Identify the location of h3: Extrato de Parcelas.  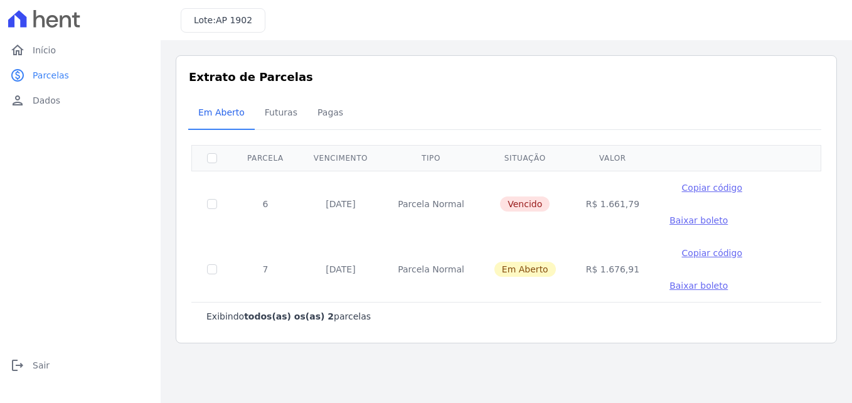
(507, 77).